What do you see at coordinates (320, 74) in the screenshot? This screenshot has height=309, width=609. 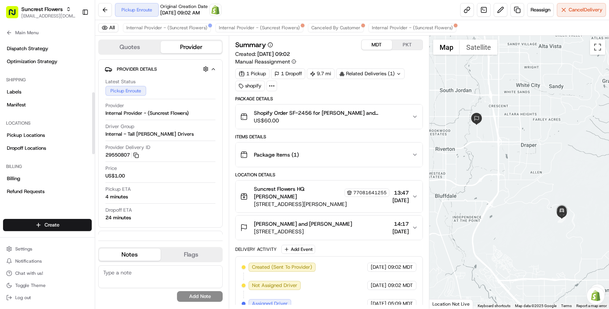 I see `div: 9.7 mi` at bounding box center [320, 74].